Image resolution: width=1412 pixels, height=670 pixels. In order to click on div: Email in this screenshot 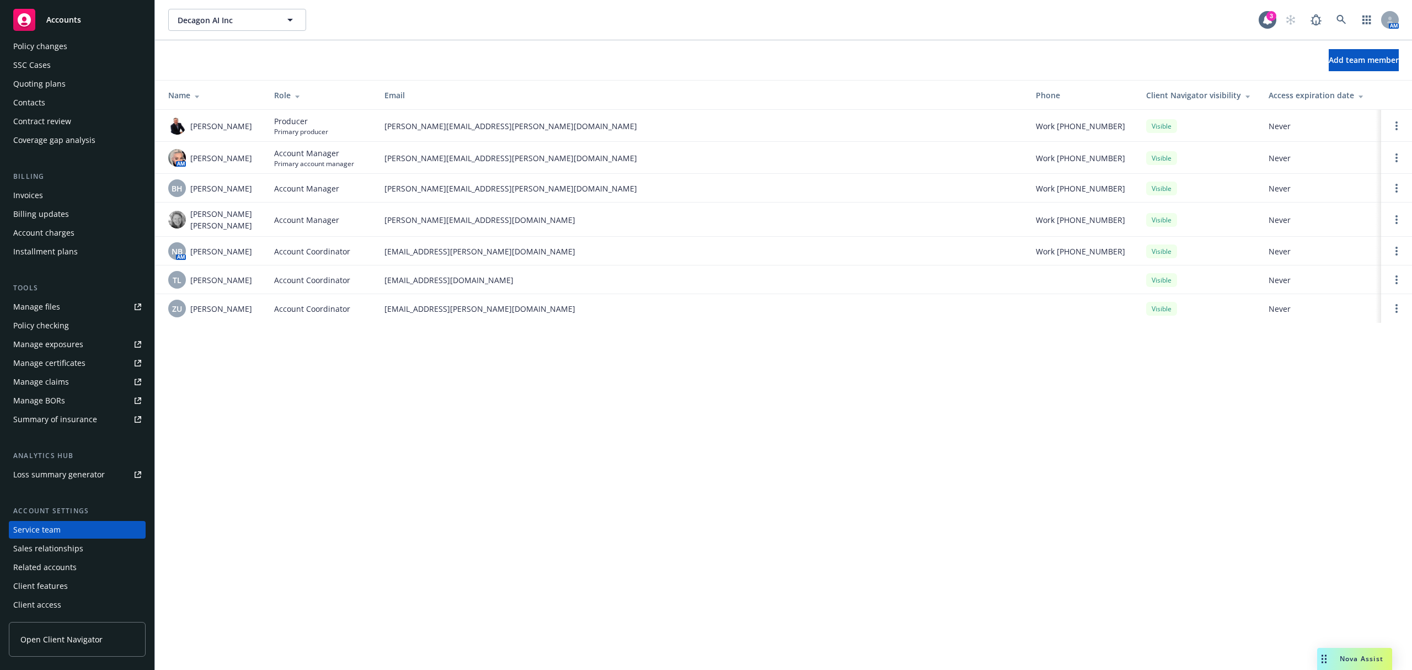, I will do `click(701, 95)`.